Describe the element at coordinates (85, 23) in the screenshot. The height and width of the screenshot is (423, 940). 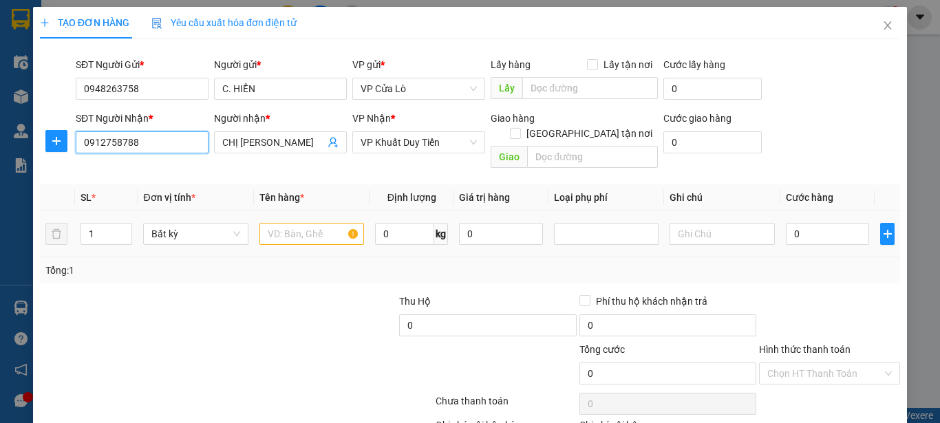
I see `span: TẠO ĐƠN HÀNG` at that location.